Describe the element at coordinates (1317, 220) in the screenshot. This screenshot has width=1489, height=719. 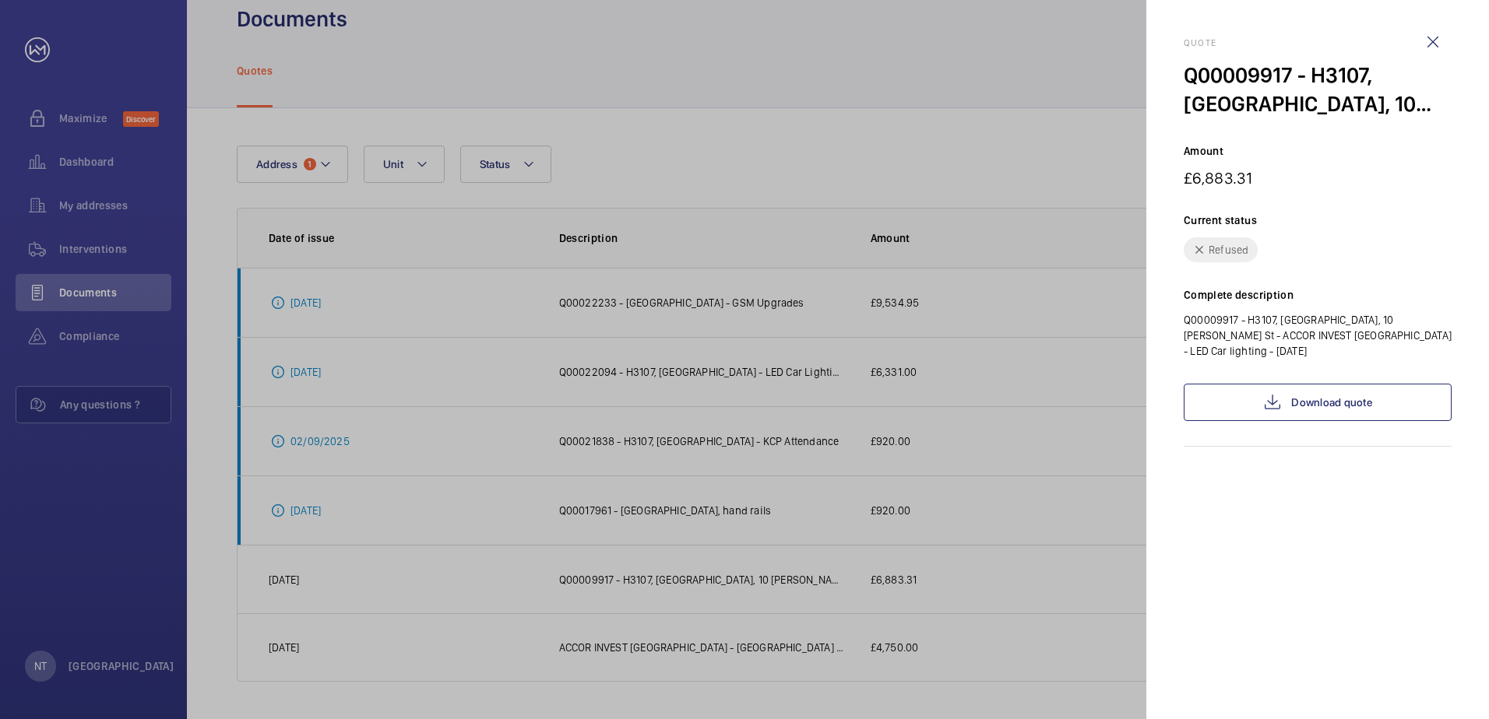
I see `p: Current status` at that location.